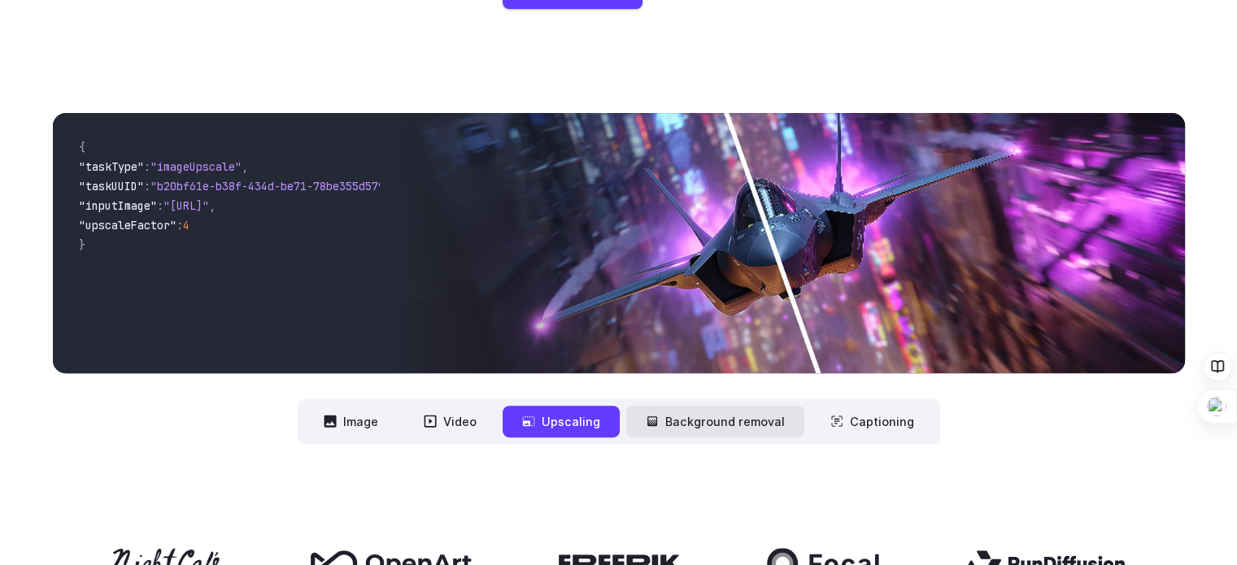  Describe the element at coordinates (274, 186) in the screenshot. I see `span: "b20bf61e-b38f-434d-be71-78be355d5795"` at that location.